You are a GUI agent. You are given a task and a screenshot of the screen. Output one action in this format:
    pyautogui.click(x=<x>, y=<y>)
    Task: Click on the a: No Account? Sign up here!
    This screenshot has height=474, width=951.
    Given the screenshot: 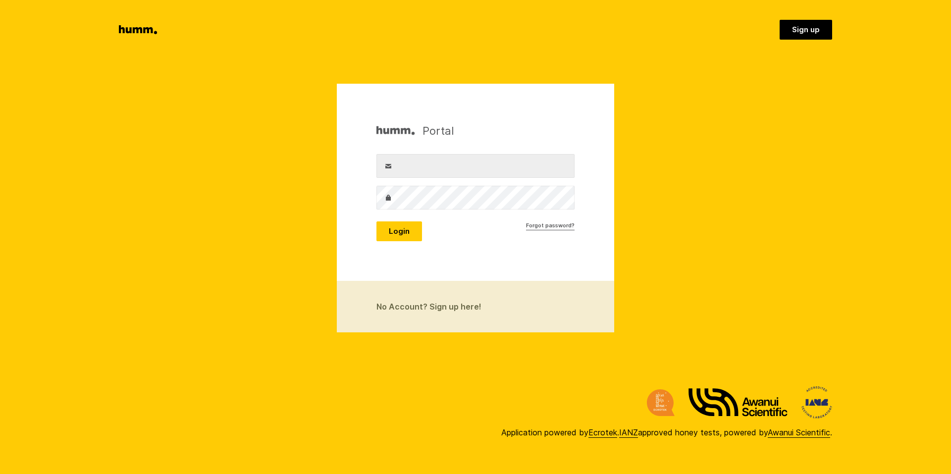 What is the action you would take?
    pyautogui.click(x=475, y=306)
    